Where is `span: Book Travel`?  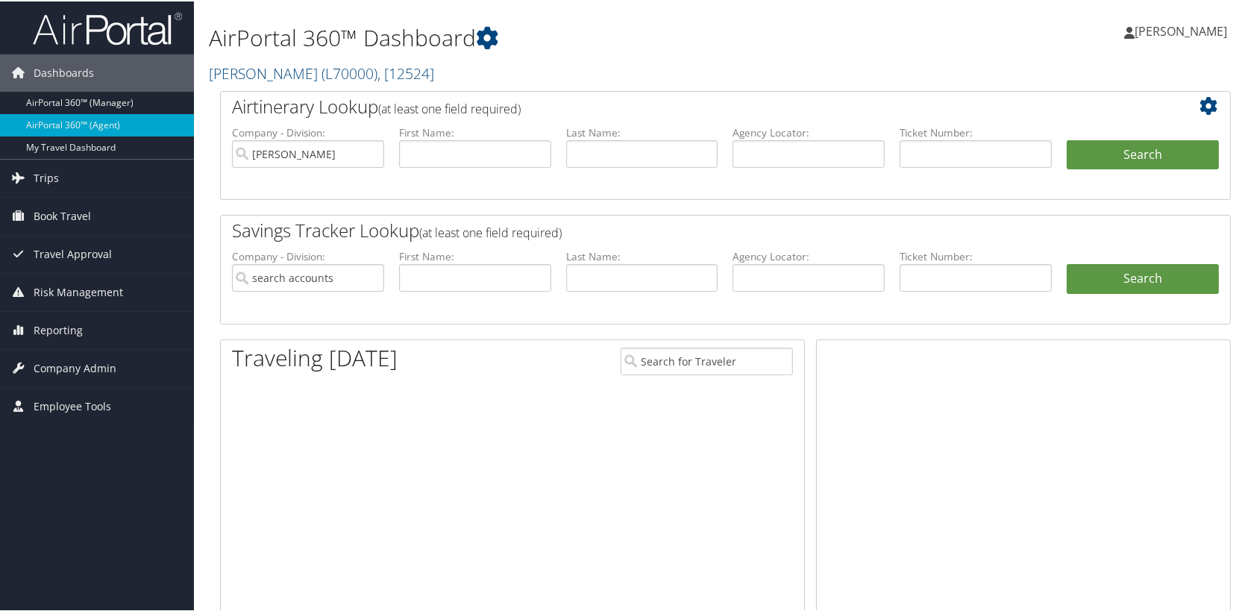 span: Book Travel is located at coordinates (62, 215).